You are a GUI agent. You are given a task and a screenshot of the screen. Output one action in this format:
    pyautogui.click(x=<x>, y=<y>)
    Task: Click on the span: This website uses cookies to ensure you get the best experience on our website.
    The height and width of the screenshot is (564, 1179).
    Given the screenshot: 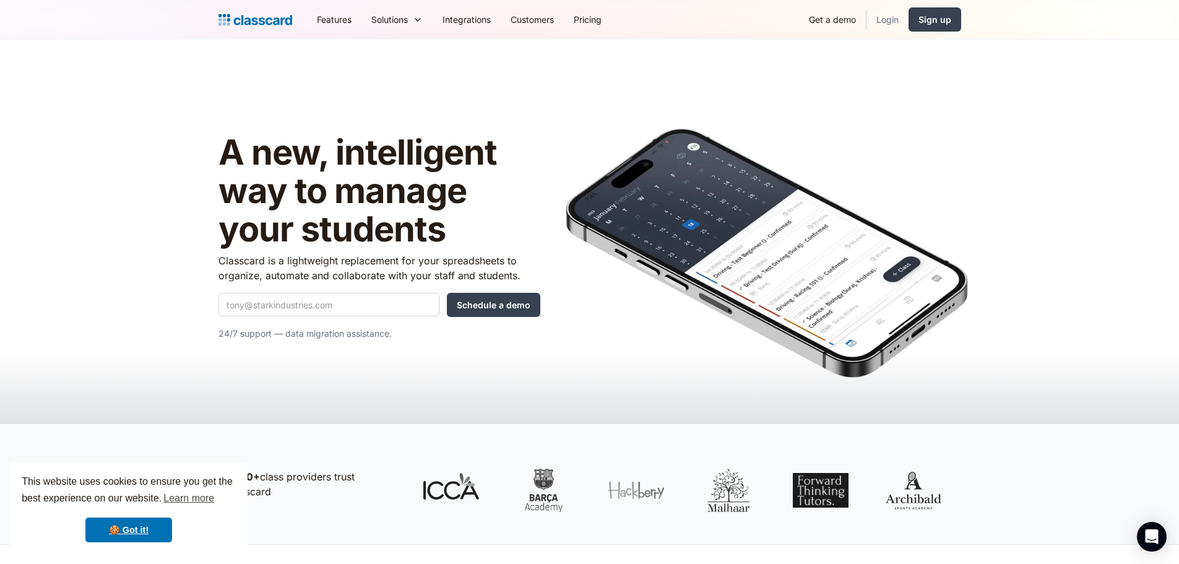 What is the action you would take?
    pyautogui.click(x=129, y=491)
    